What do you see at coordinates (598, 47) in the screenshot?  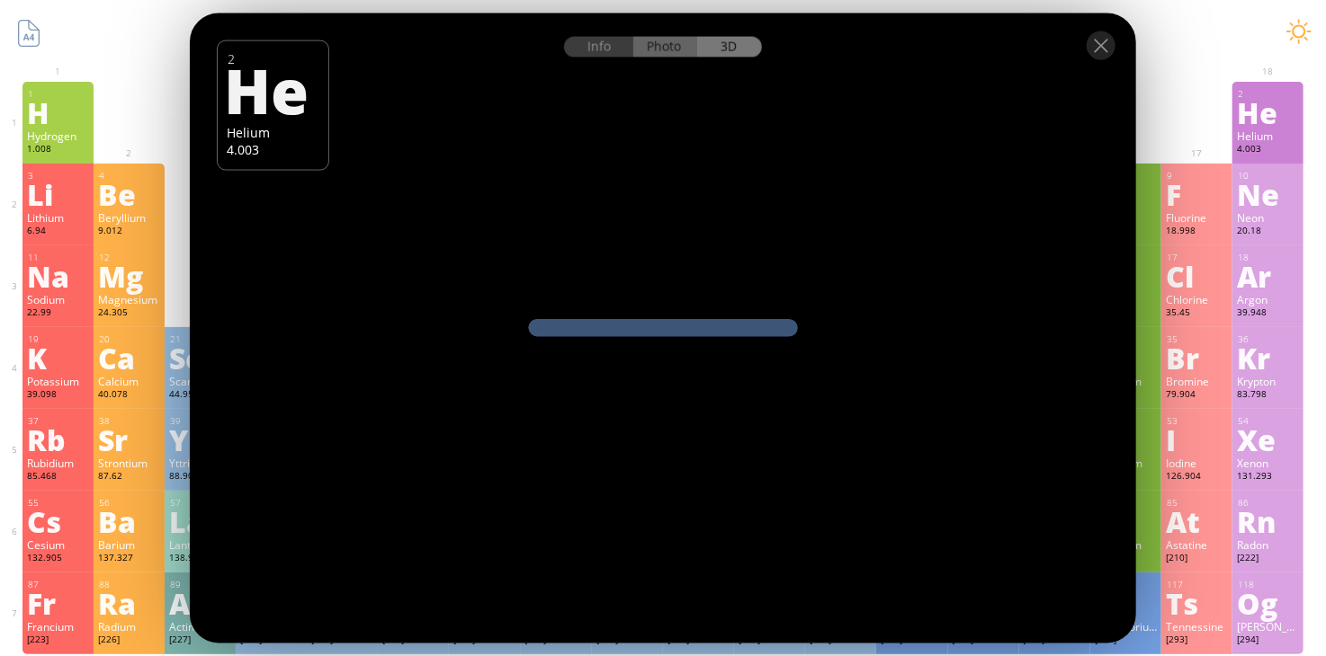 I see `div: Info` at bounding box center [598, 47].